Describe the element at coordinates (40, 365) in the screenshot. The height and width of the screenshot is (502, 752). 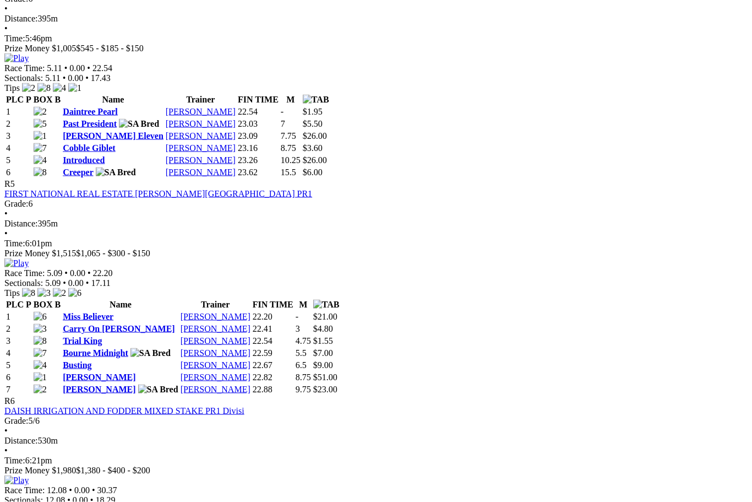
I see `img: 4` at that location.